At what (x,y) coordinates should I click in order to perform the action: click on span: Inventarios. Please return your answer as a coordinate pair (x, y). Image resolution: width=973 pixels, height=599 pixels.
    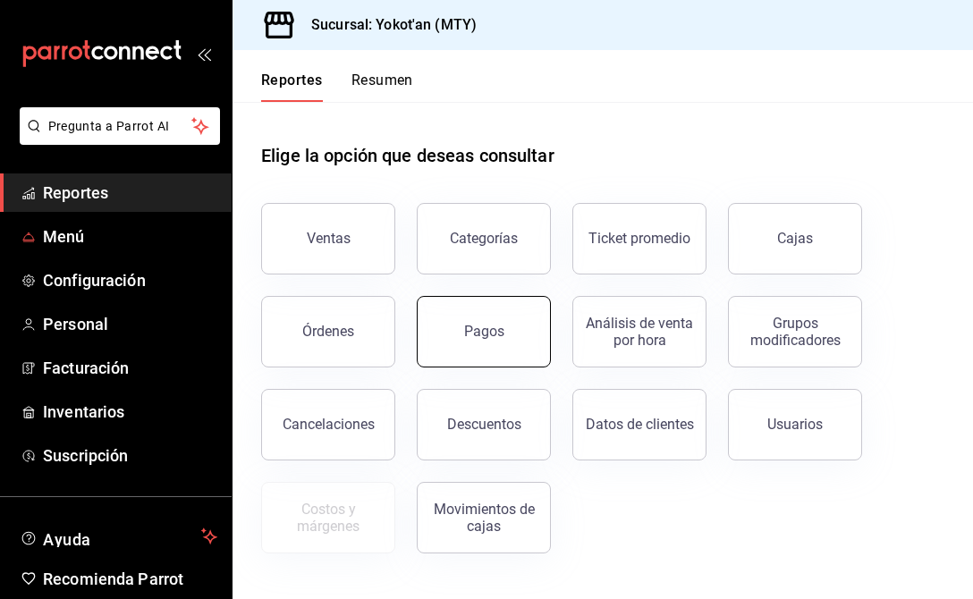
    Looking at the image, I should click on (130, 411).